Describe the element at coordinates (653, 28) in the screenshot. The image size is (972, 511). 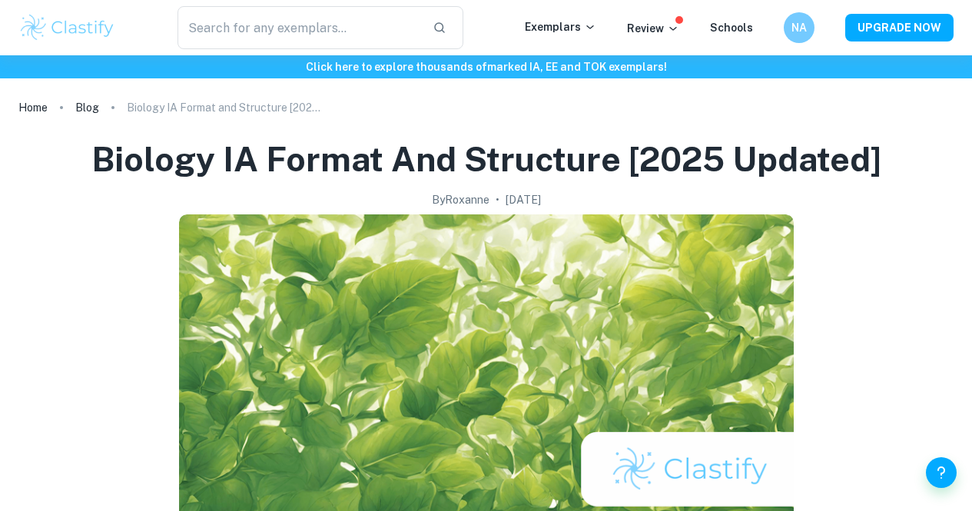
I see `p: Review` at that location.